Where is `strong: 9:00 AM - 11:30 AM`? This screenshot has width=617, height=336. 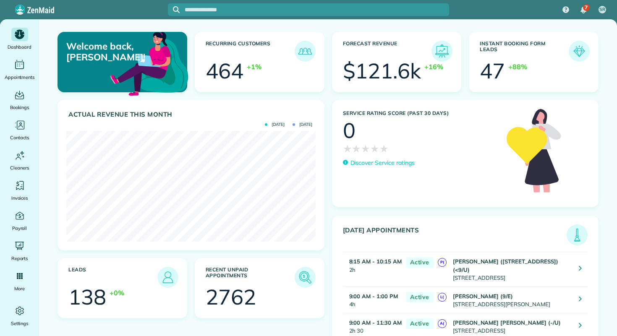 strong: 9:00 AM - 11:30 AM is located at coordinates (375, 323).